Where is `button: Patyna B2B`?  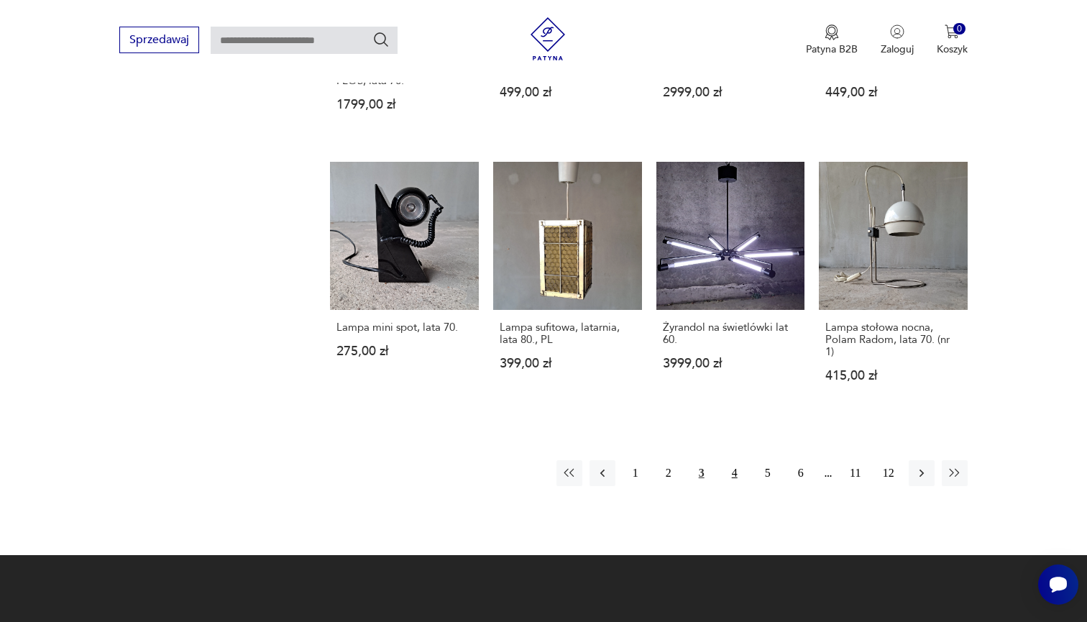
button: Patyna B2B is located at coordinates (832, 40).